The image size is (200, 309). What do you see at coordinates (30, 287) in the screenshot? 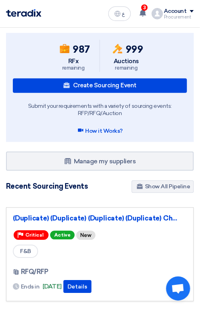
I see `span: Ends in` at bounding box center [30, 287].